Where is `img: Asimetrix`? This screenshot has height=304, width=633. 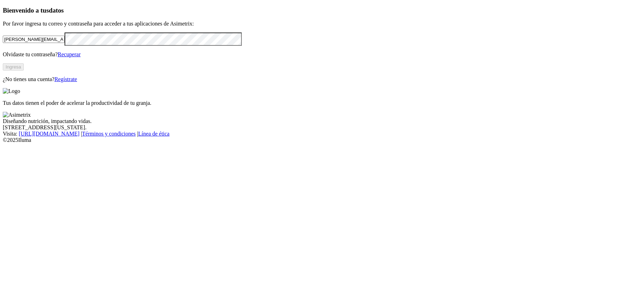 img: Asimetrix is located at coordinates (17, 115).